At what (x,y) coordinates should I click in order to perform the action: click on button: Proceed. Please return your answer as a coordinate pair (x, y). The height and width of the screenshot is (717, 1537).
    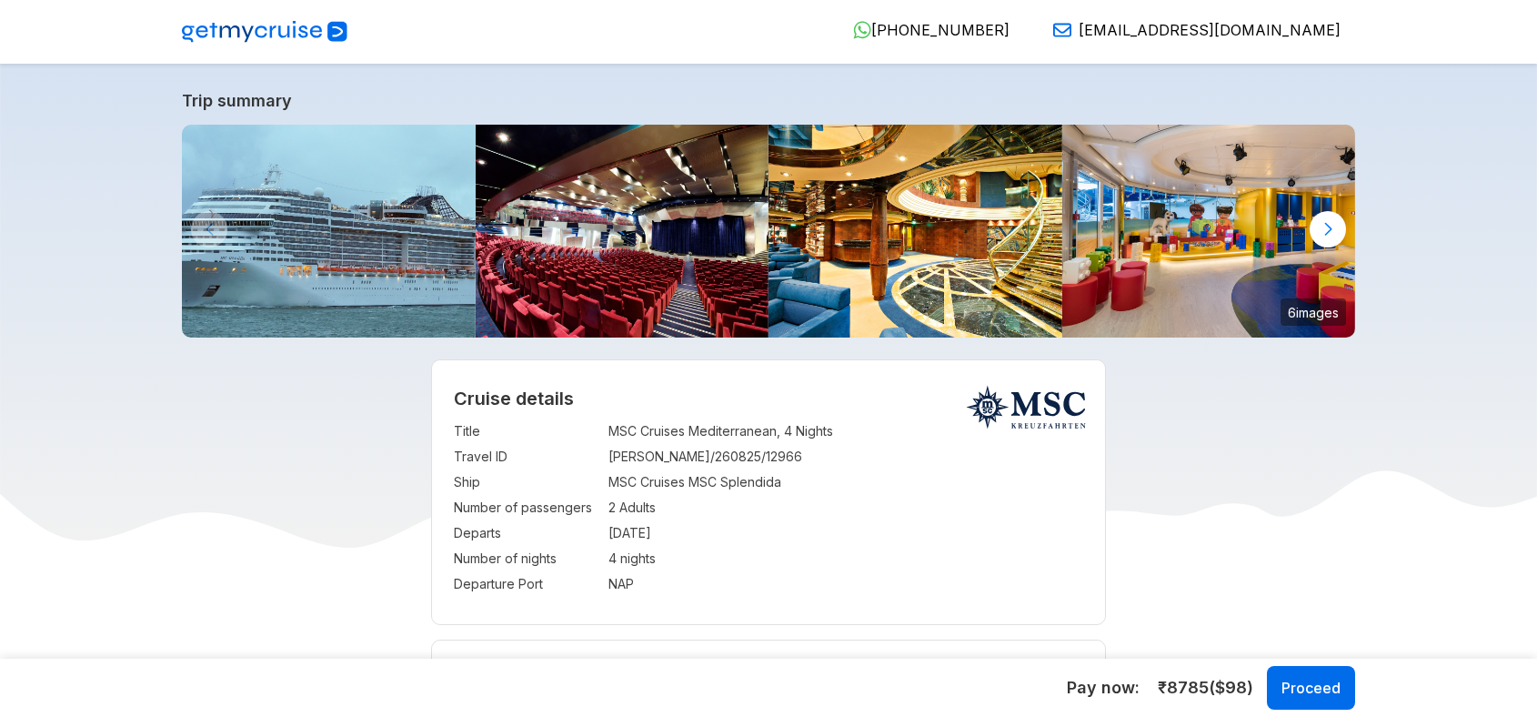
    Looking at the image, I should click on (1310, 687).